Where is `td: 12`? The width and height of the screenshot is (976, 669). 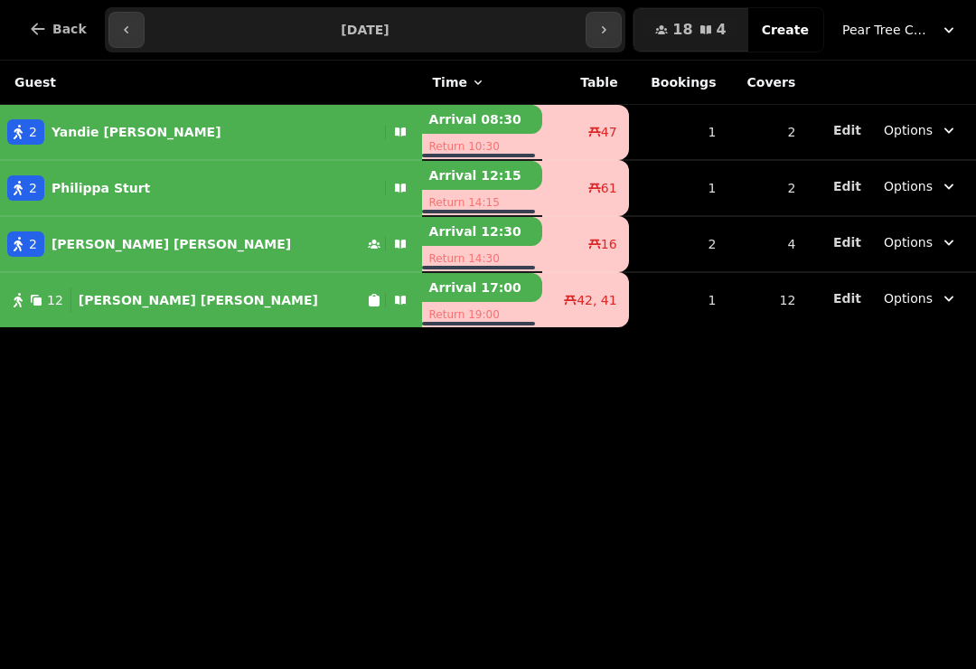 td: 12 is located at coordinates (767, 299).